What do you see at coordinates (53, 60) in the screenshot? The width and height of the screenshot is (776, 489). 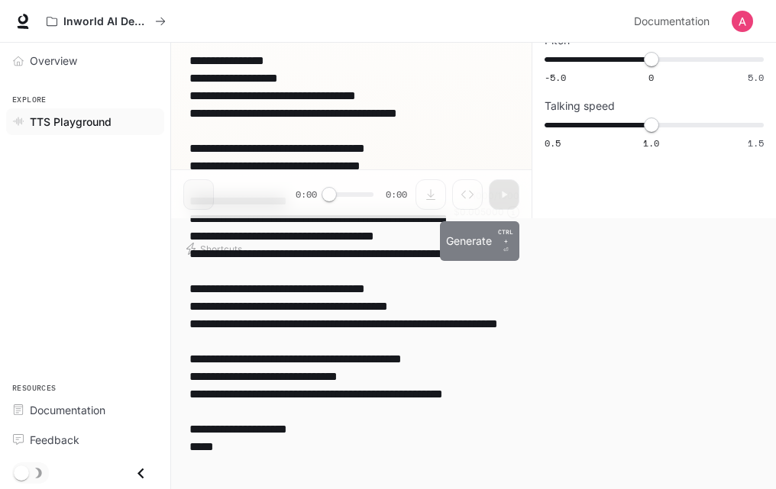 I see `span: Overview` at bounding box center [53, 60].